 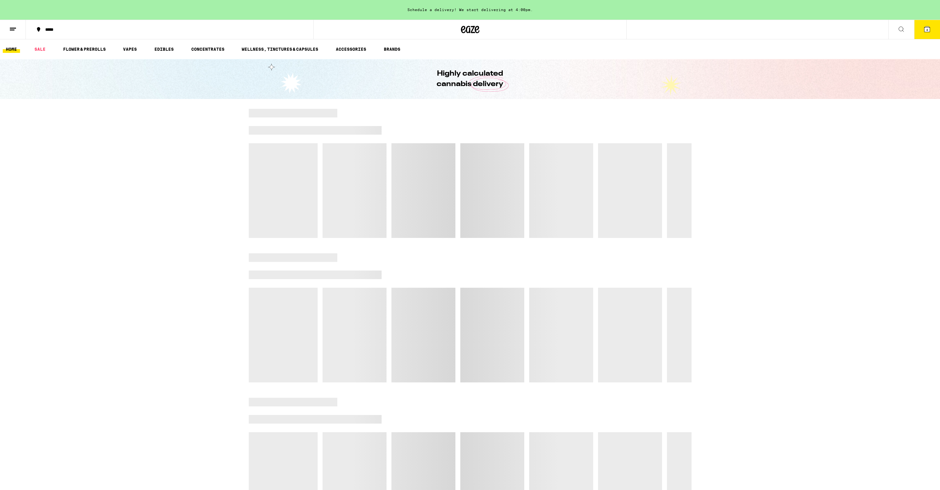 What do you see at coordinates (470, 79) in the screenshot?
I see `h1: Highly calculated cannabis delivery` at bounding box center [470, 79].